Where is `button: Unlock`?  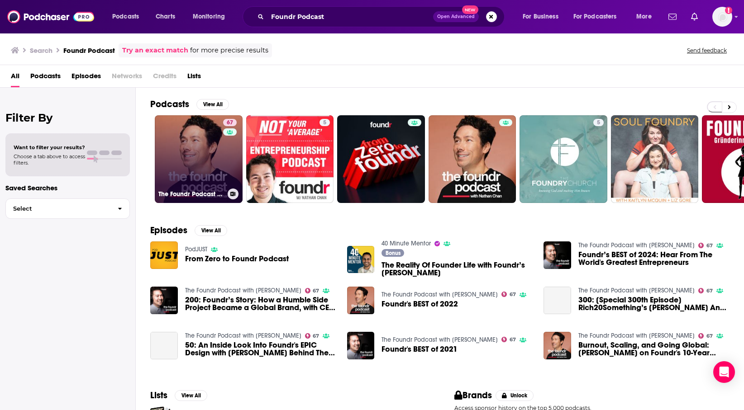 button: Unlock is located at coordinates (515, 396).